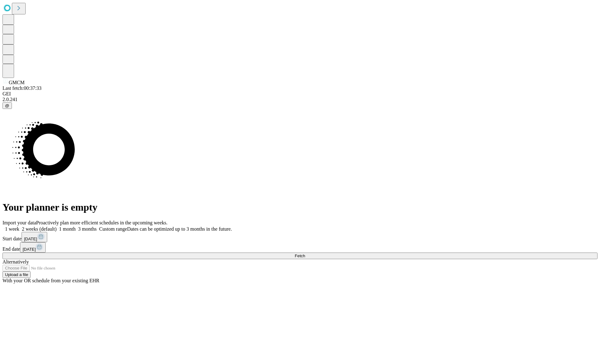 This screenshot has width=600, height=338. I want to click on button: Fetch, so click(300, 255).